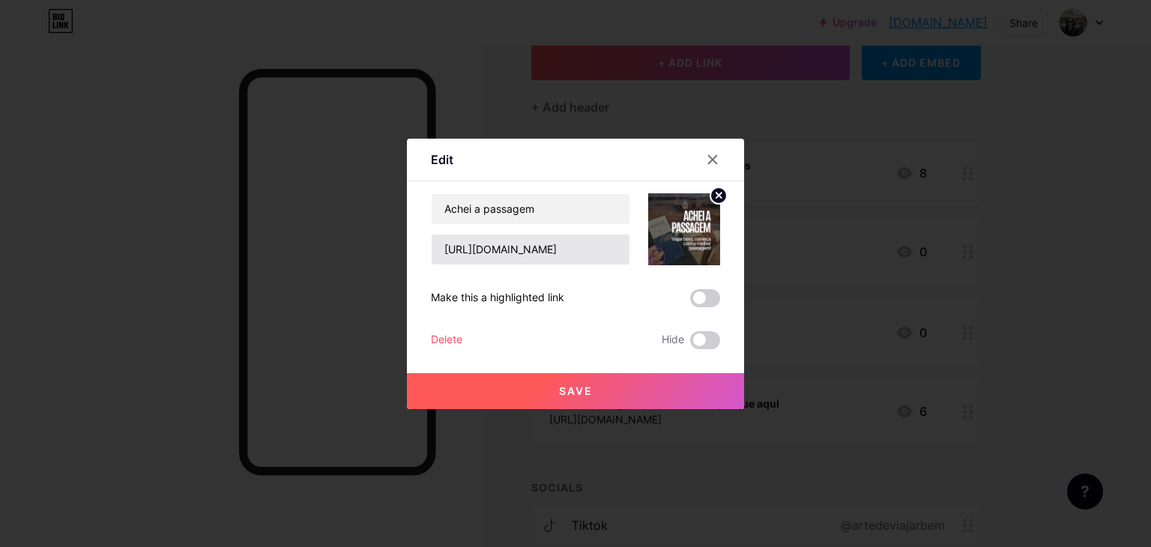 The image size is (1151, 547). I want to click on span: Save, so click(576, 391).